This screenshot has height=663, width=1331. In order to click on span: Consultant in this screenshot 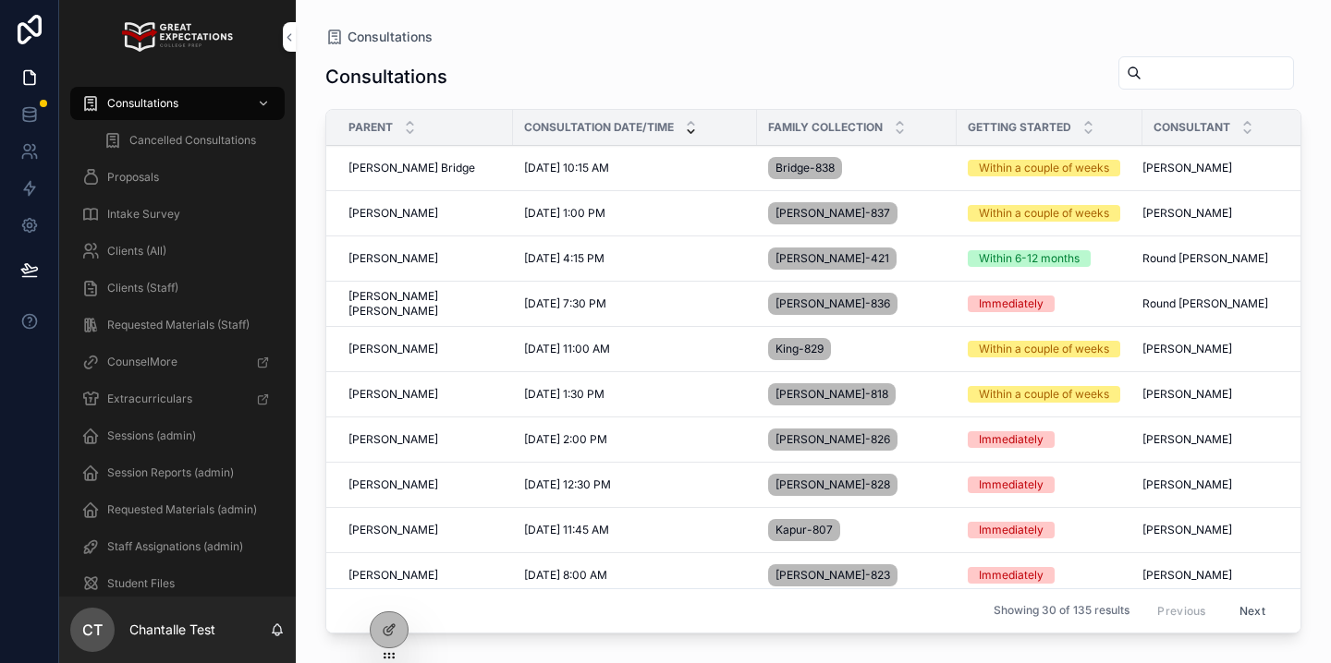, I will do `click(1191, 128)`.